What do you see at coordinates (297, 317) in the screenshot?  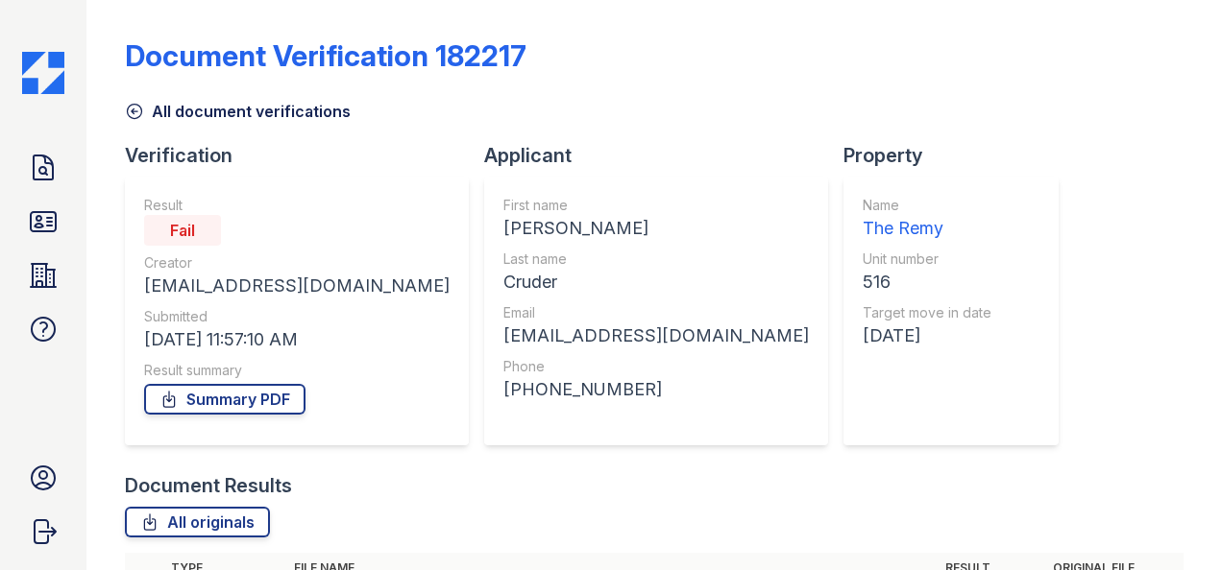 I see `div: Submitted` at bounding box center [297, 317].